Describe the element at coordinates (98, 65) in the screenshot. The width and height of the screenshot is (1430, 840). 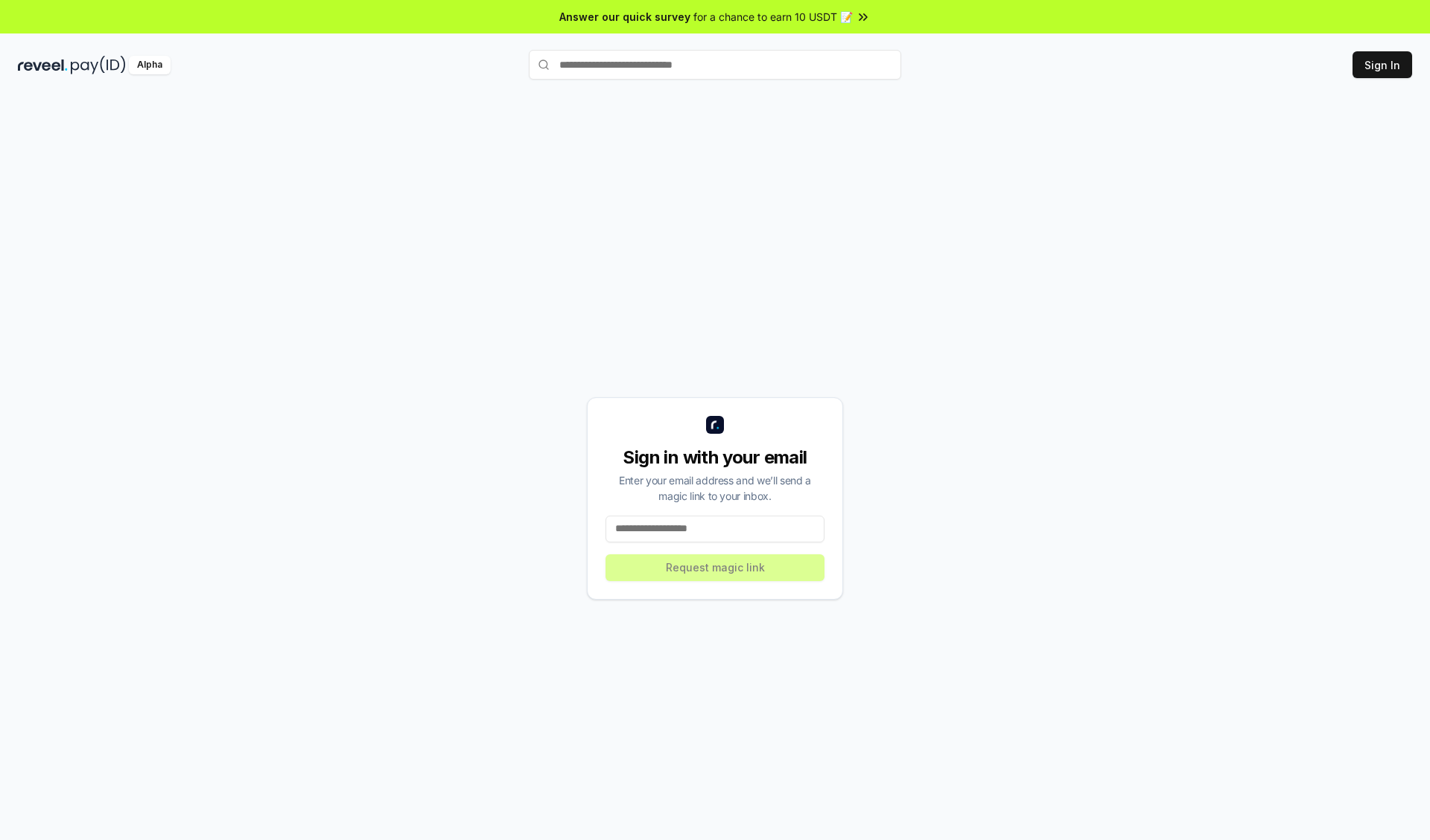
I see `img: pay_id` at that location.